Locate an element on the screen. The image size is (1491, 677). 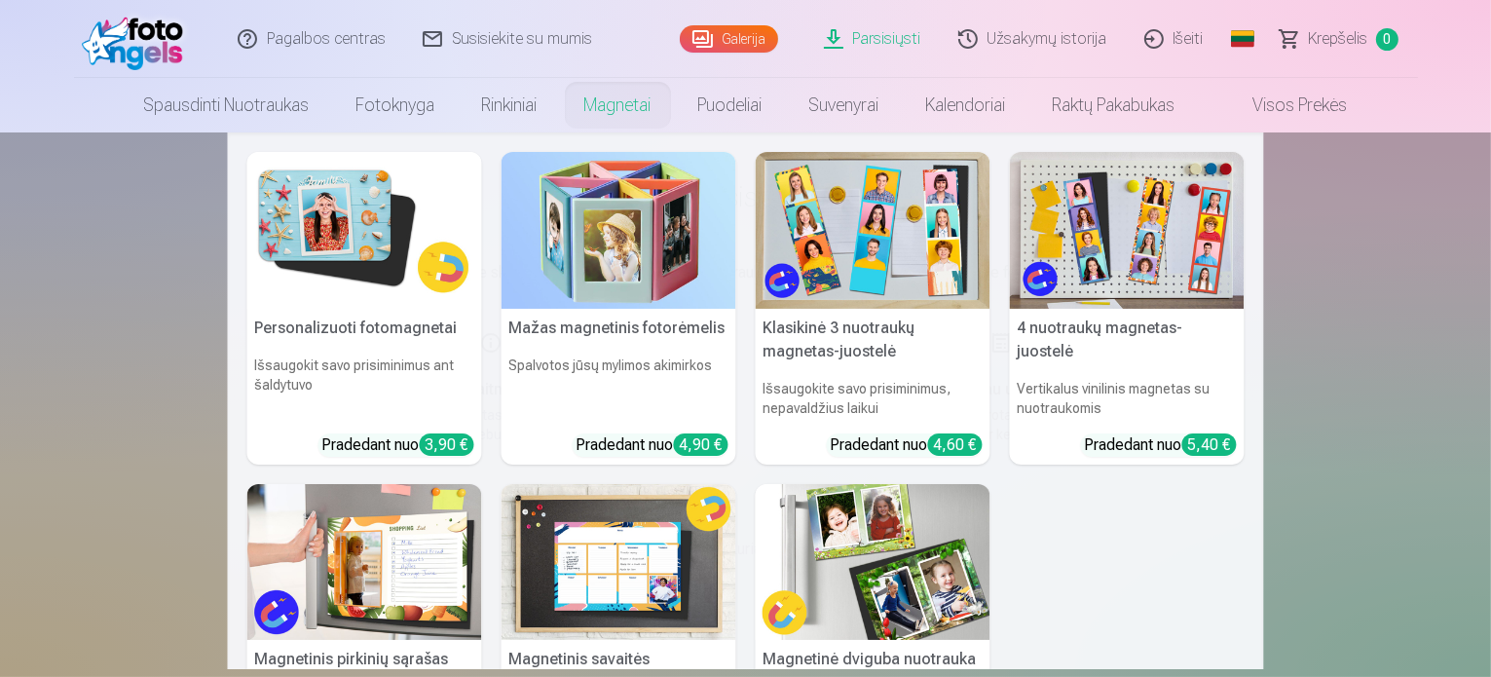
img: 4 nuotraukų magnetas-juostelė is located at coordinates (1126, 230).